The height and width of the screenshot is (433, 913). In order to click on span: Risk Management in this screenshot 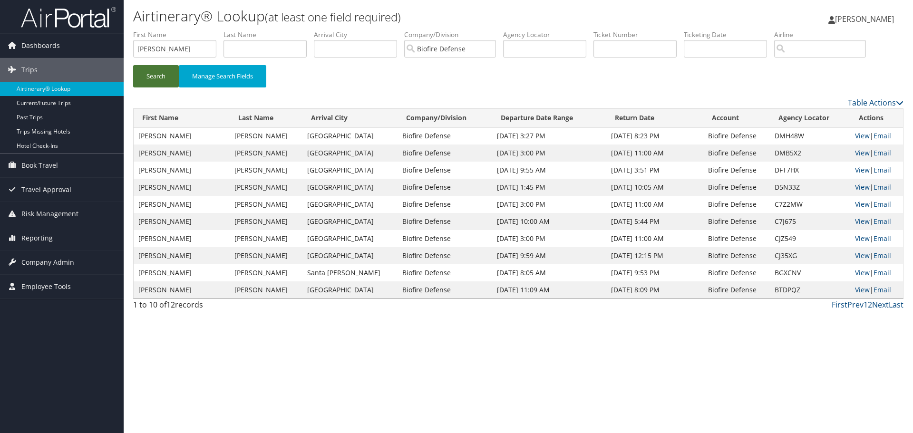, I will do `click(50, 214)`.